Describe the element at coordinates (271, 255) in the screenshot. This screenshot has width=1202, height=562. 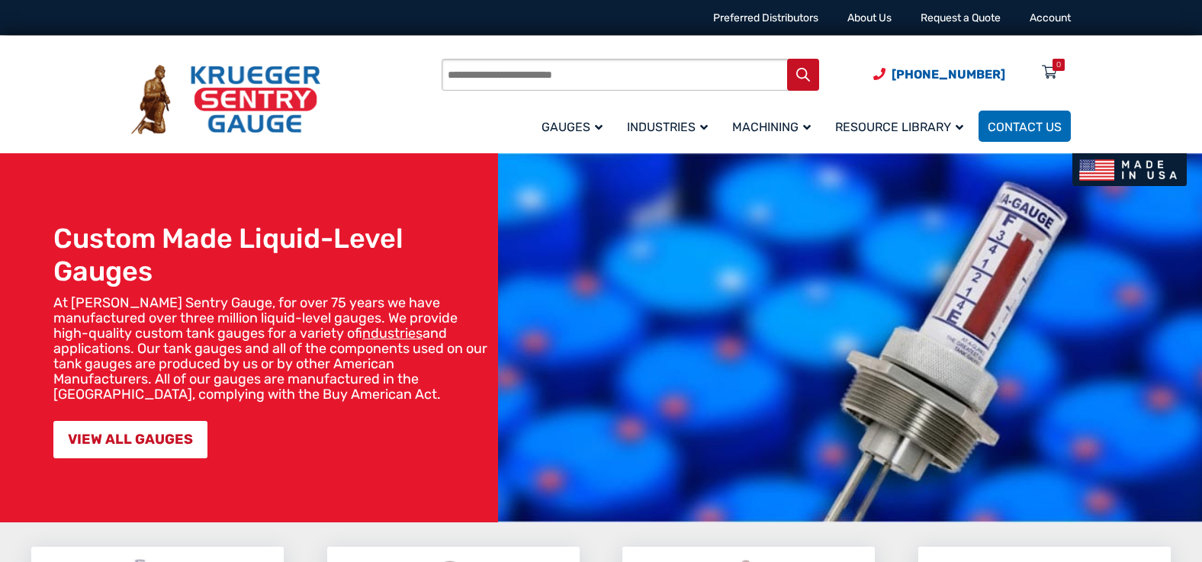
I see `h1: Custom Made Liquid-Level Gauges` at that location.